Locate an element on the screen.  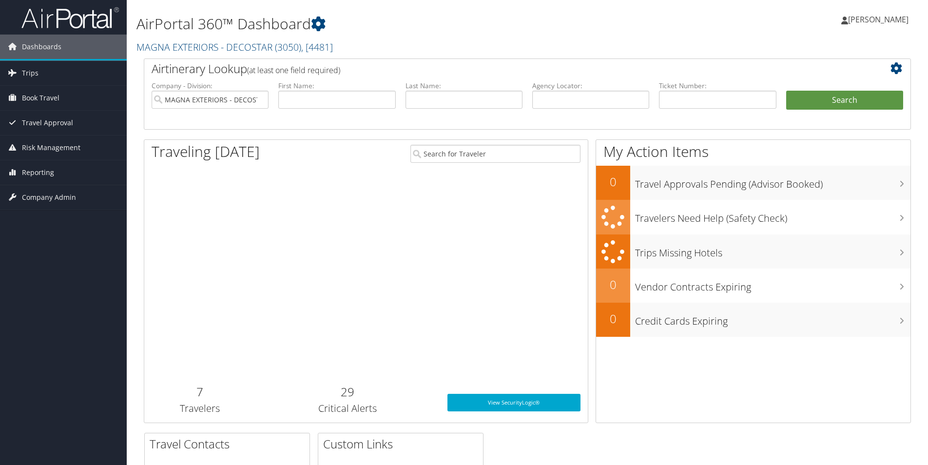
a: 0Vendor Contracts Expiring is located at coordinates (753, 285).